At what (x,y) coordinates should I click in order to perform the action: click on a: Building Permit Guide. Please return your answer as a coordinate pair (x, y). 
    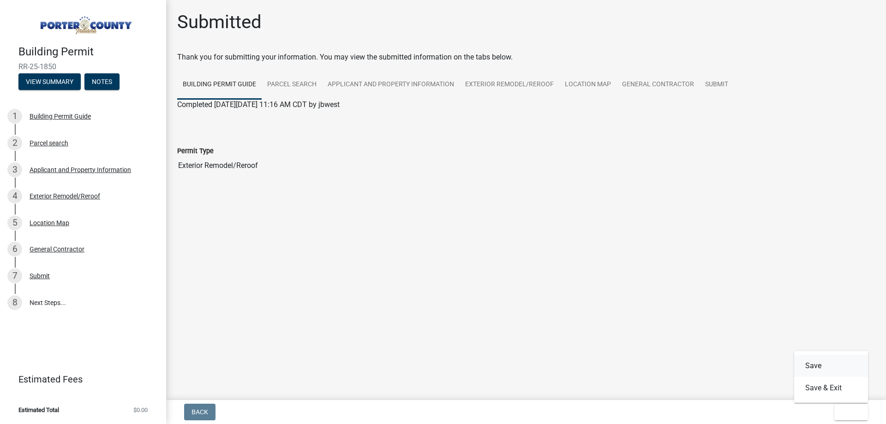
    Looking at the image, I should click on (219, 85).